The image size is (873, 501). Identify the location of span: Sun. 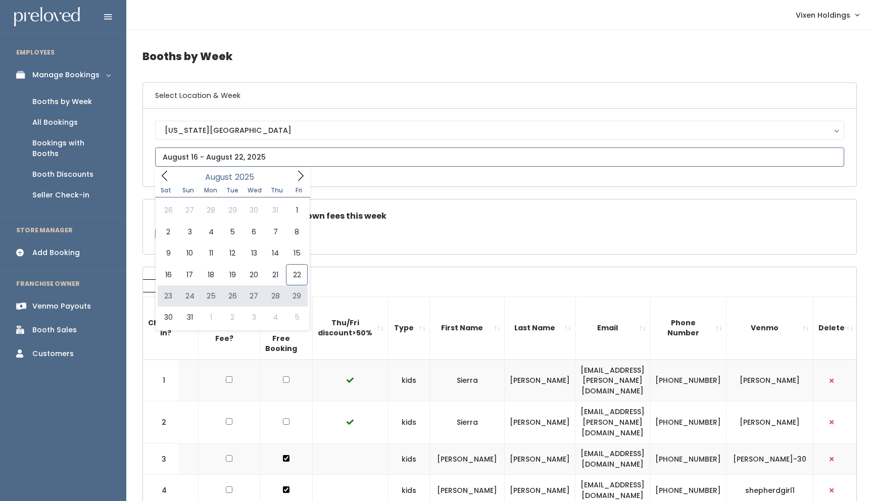
(189, 191).